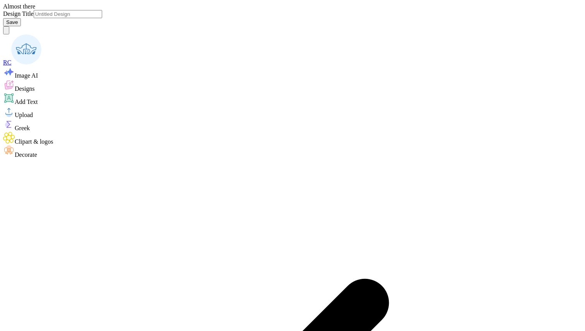 The width and height of the screenshot is (585, 331). What do you see at coordinates (292, 7) in the screenshot?
I see `div: Almost there` at bounding box center [292, 7].